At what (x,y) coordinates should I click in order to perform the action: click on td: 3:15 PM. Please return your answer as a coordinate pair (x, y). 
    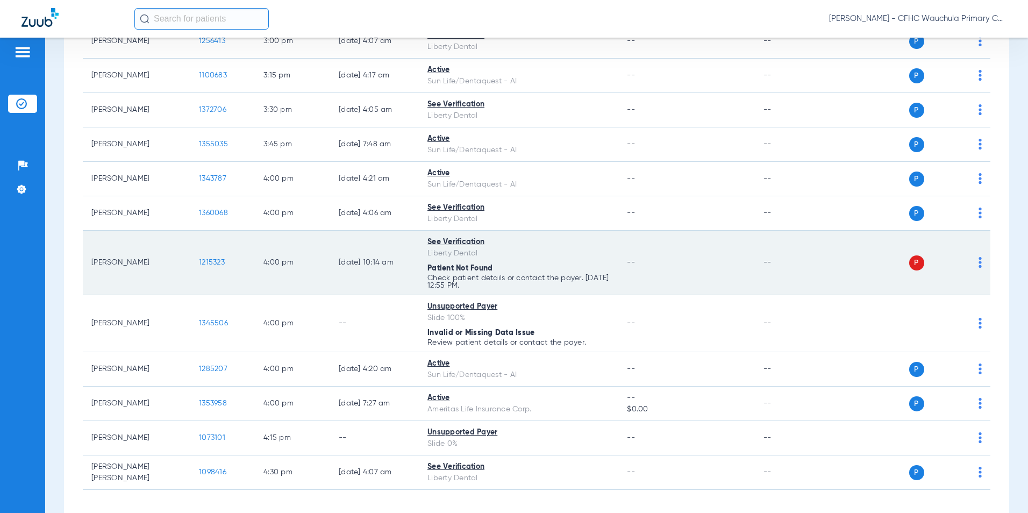
    Looking at the image, I should click on (292, 76).